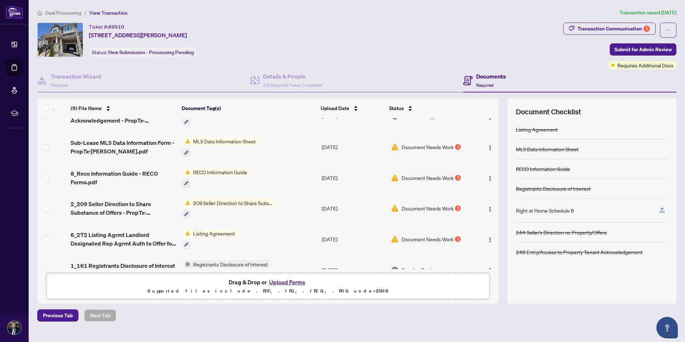 This screenshot has width=685, height=342. Describe the element at coordinates (668, 30) in the screenshot. I see `span: ellipsis` at that location.